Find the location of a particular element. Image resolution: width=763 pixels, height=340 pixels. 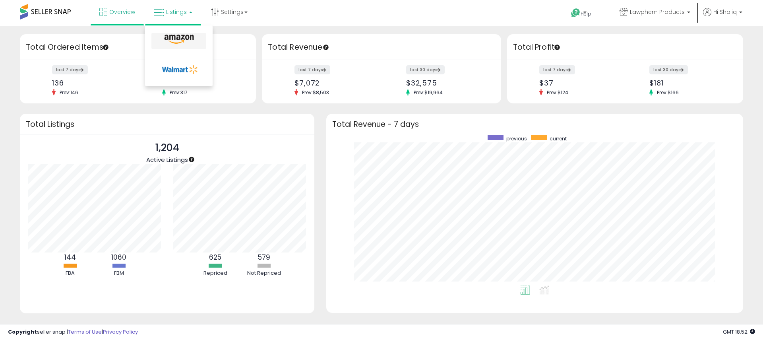

div: Not Repriced is located at coordinates (264, 273).